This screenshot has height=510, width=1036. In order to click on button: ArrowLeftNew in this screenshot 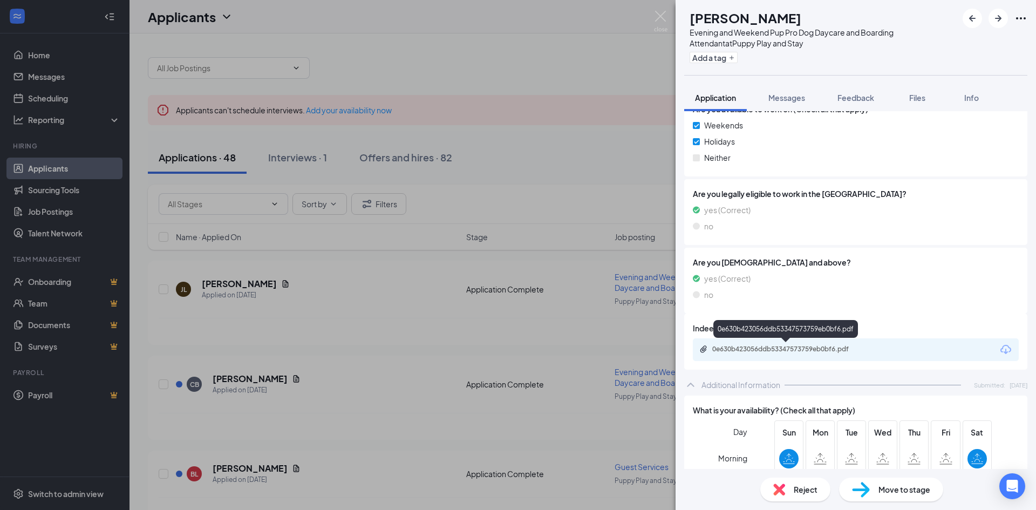, I will do `click(972, 18)`.